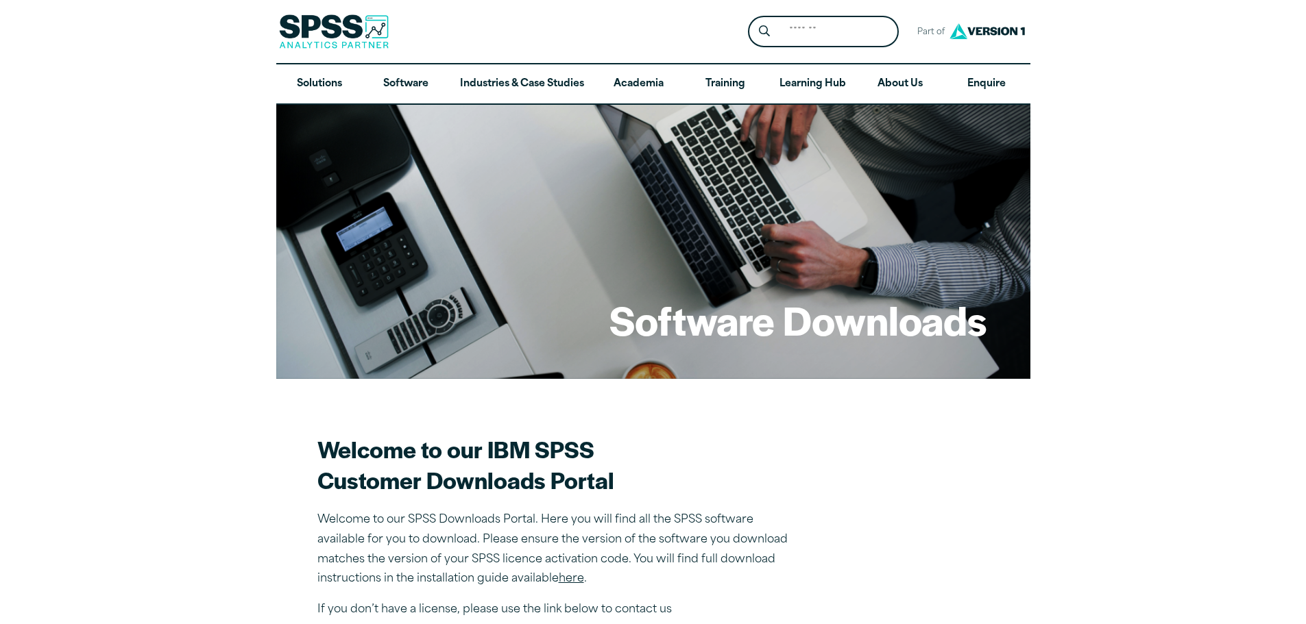 This screenshot has height=624, width=1306. What do you see at coordinates (557, 610) in the screenshot?
I see `p: If you don’t have a license, please use the link below to contact us` at bounding box center [557, 610].